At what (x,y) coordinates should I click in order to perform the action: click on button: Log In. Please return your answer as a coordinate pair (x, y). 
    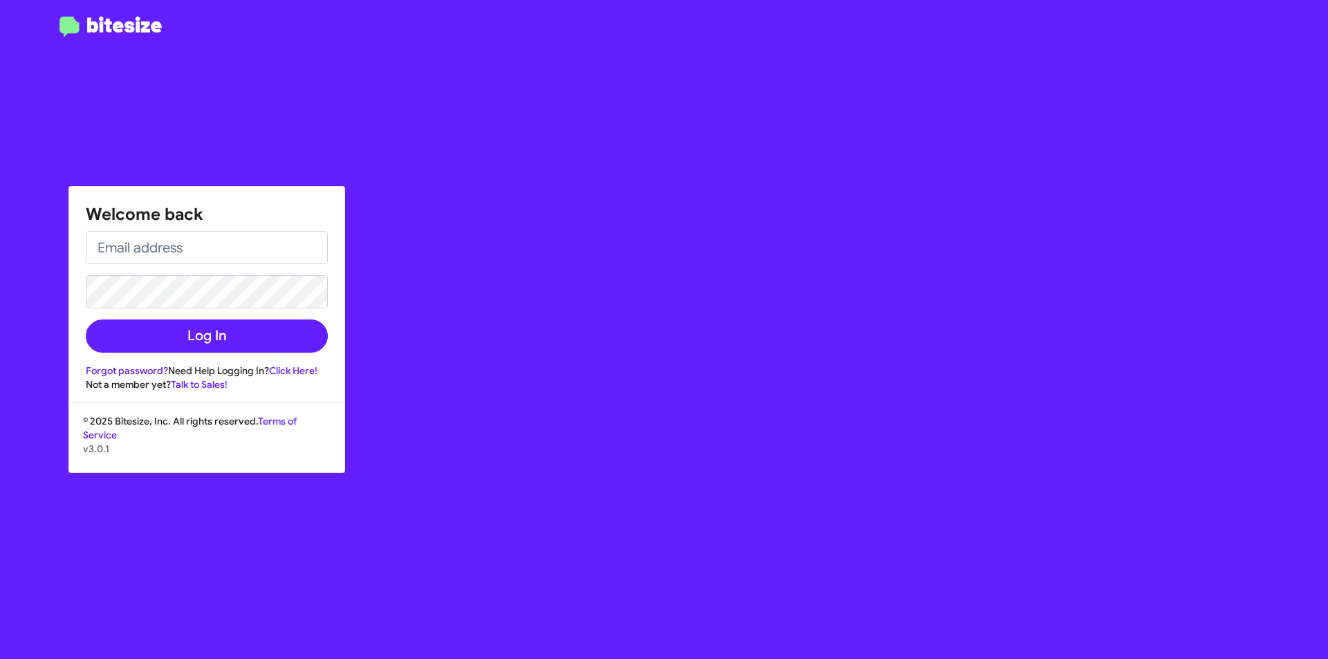
    Looking at the image, I should click on (207, 336).